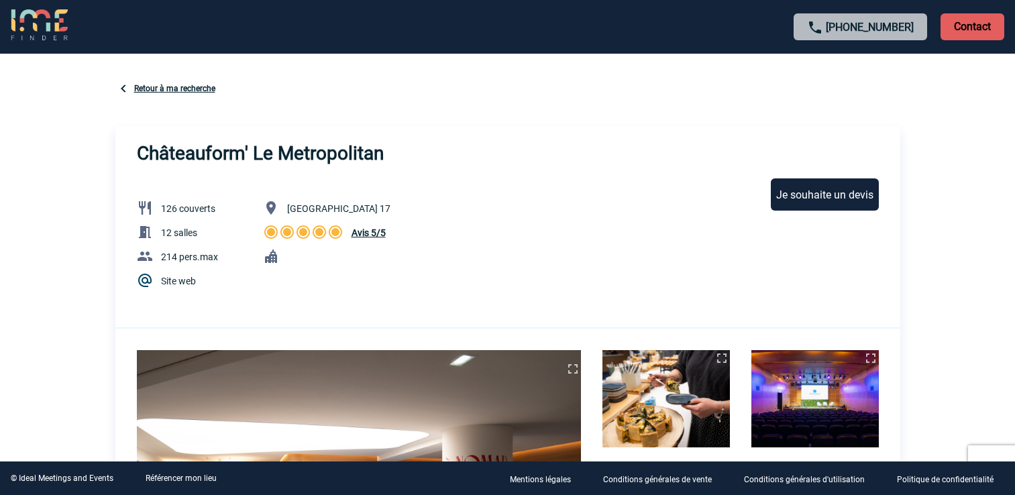 This screenshot has height=495, width=1015. I want to click on img: Ville, so click(271, 256).